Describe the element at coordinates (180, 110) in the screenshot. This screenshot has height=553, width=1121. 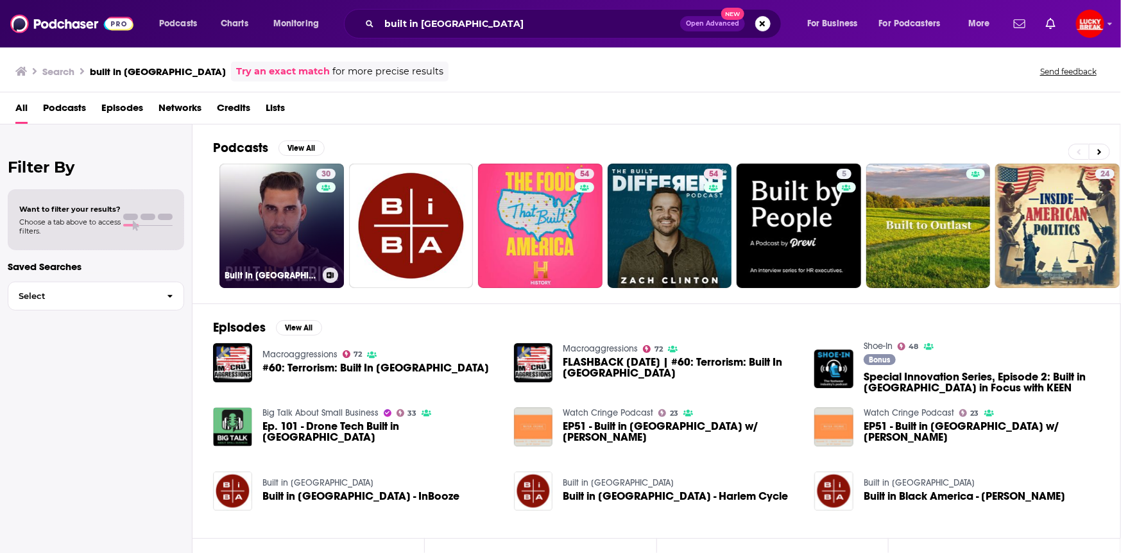
I see `a: Networks` at that location.